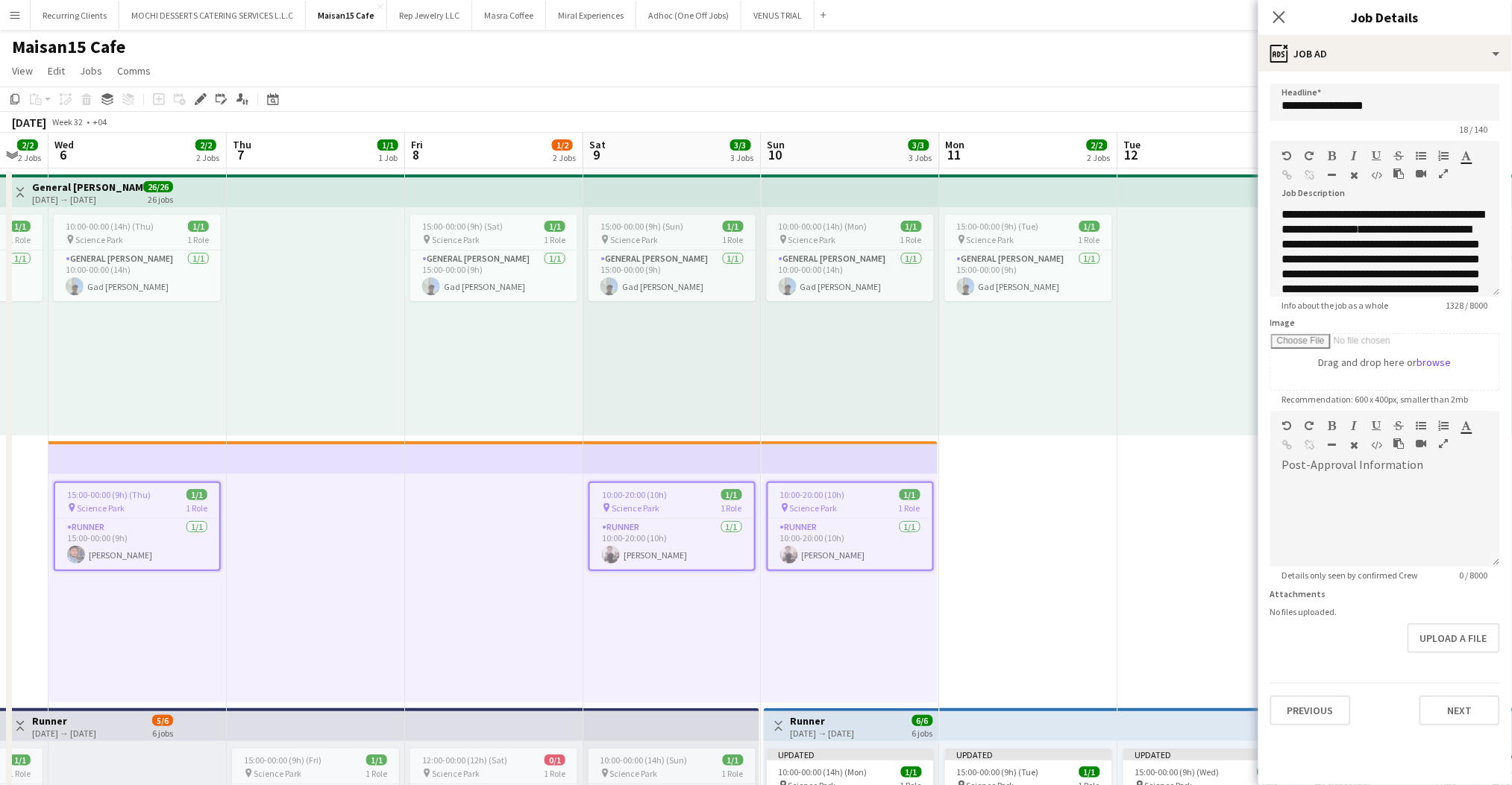 This screenshot has height=785, width=1512. Describe the element at coordinates (923, 721) in the screenshot. I see `span: 6/6` at that location.